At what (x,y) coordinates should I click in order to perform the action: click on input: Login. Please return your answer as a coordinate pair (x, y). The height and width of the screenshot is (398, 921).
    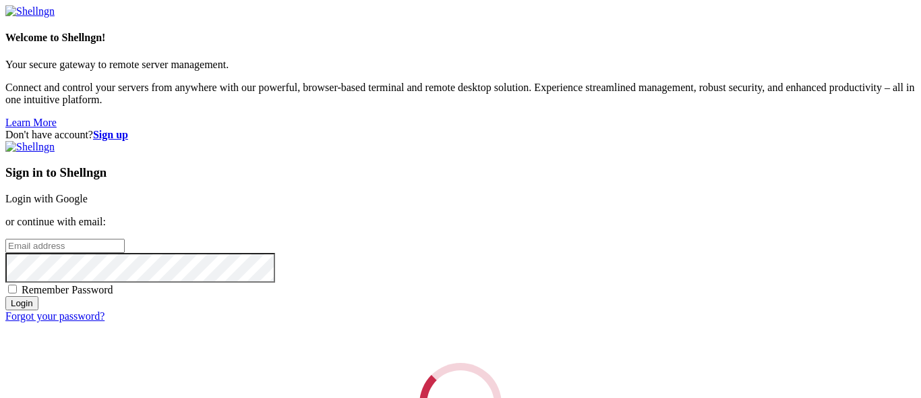
    Looking at the image, I should click on (22, 303).